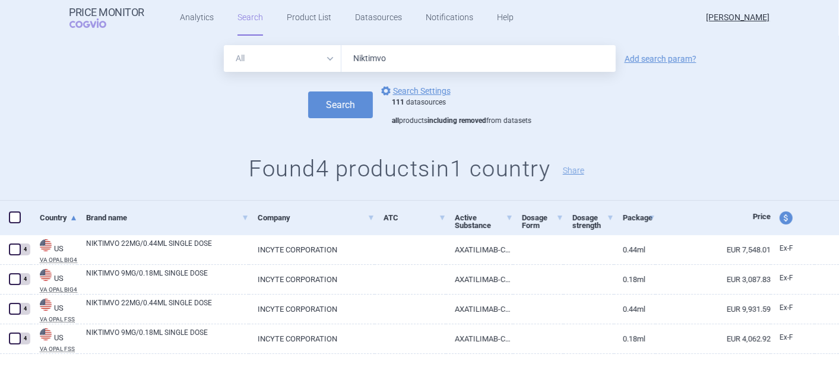 Image resolution: width=839 pixels, height=392 pixels. Describe the element at coordinates (593, 221) in the screenshot. I see `a: Dosage strength` at that location.